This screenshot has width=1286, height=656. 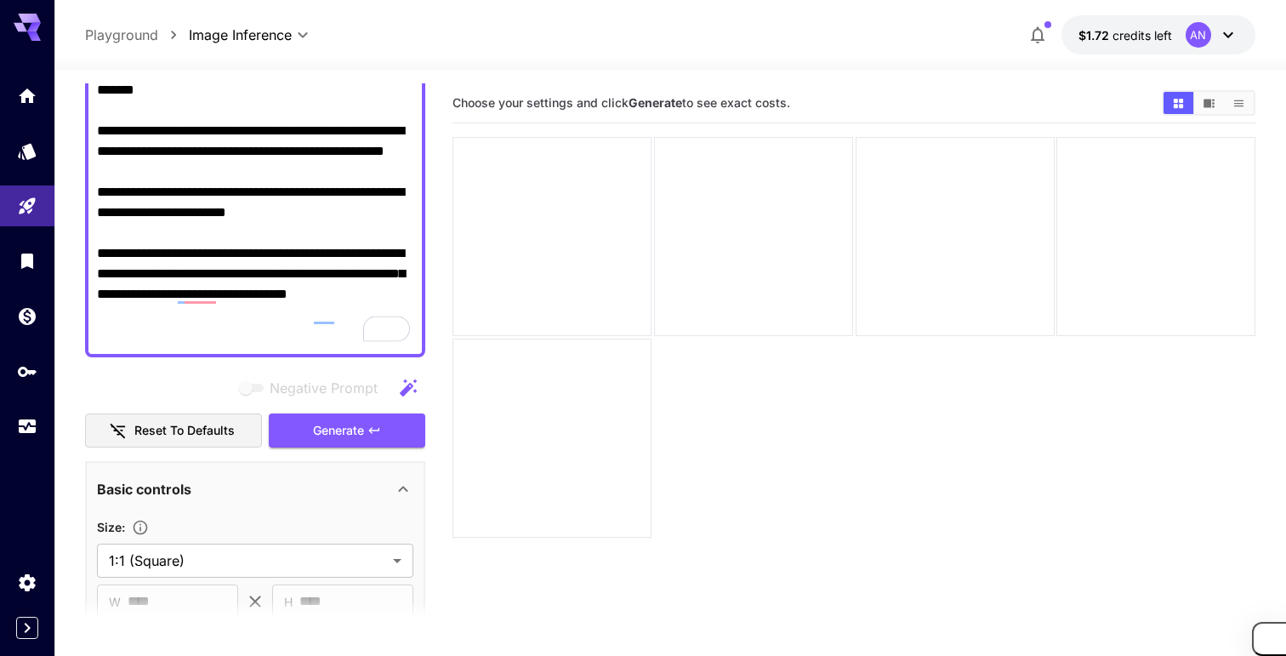 What do you see at coordinates (255, 489) in the screenshot?
I see `div: Basic controls` at bounding box center [255, 489].